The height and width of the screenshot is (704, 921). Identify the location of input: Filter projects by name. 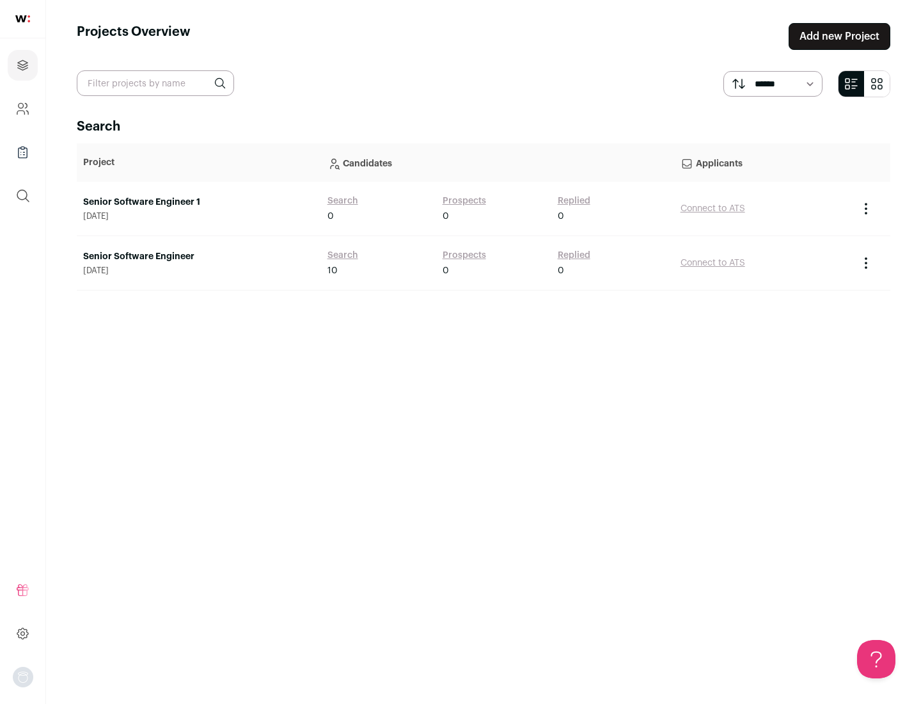
(155, 83).